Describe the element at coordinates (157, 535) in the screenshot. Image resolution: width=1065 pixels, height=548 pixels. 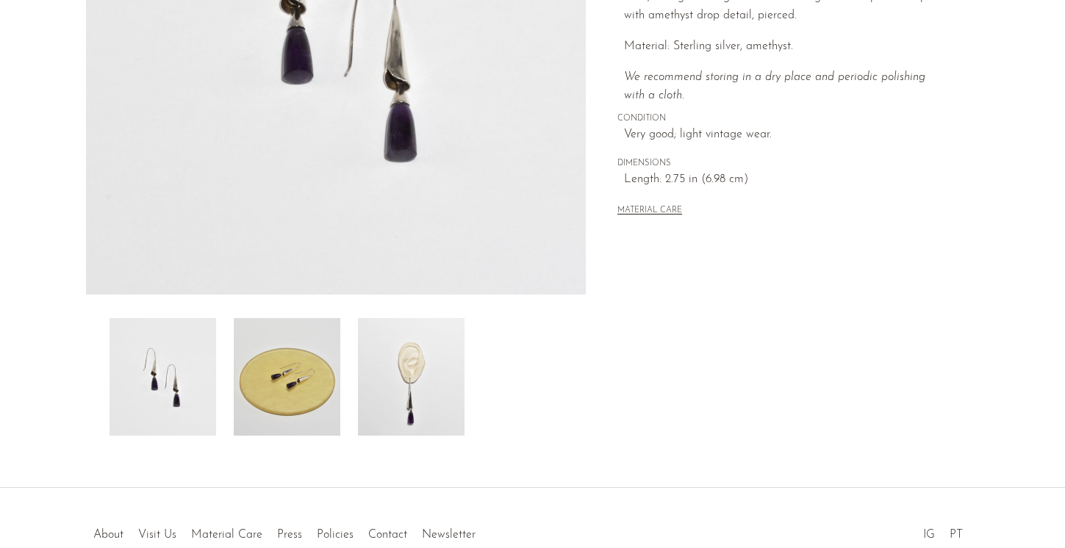
I see `a: Visit Us` at that location.